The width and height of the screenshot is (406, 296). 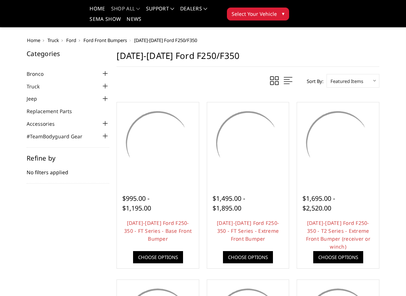 What do you see at coordinates (160, 11) in the screenshot?
I see `a: Support` at bounding box center [160, 11].